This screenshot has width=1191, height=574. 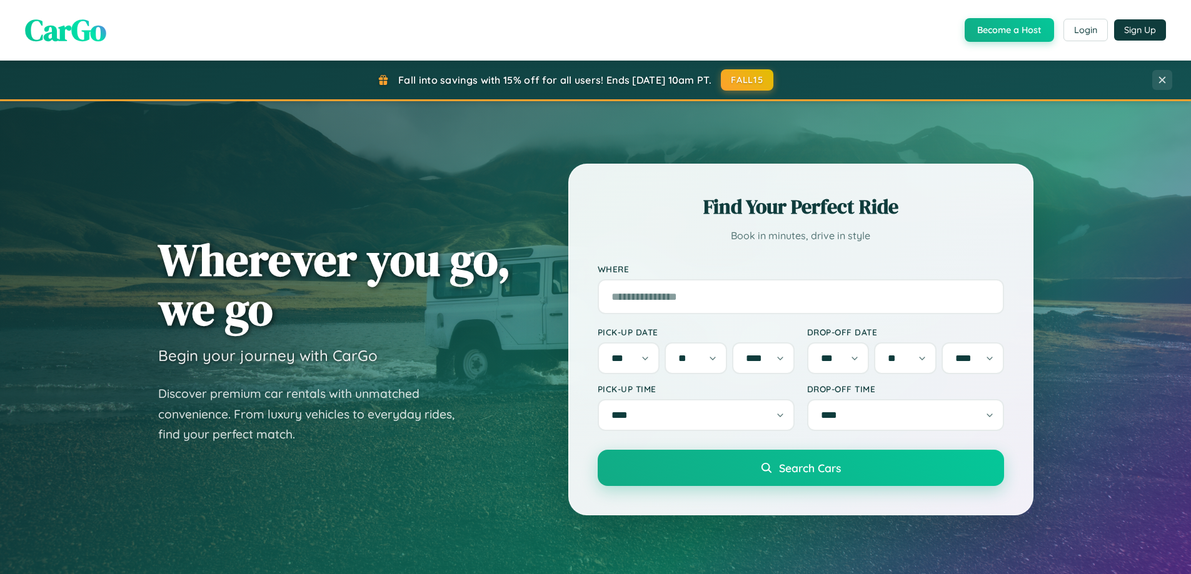 I want to click on button: Become a Host, so click(x=1009, y=30).